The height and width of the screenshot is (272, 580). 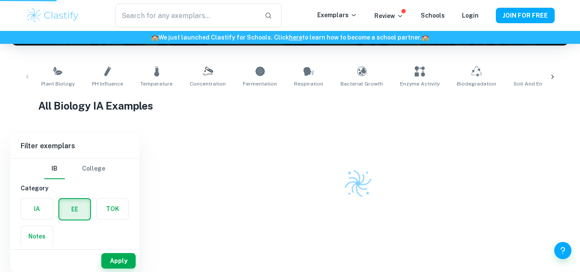 What do you see at coordinates (75, 169) in the screenshot?
I see `div: Filter type choice` at bounding box center [75, 169].